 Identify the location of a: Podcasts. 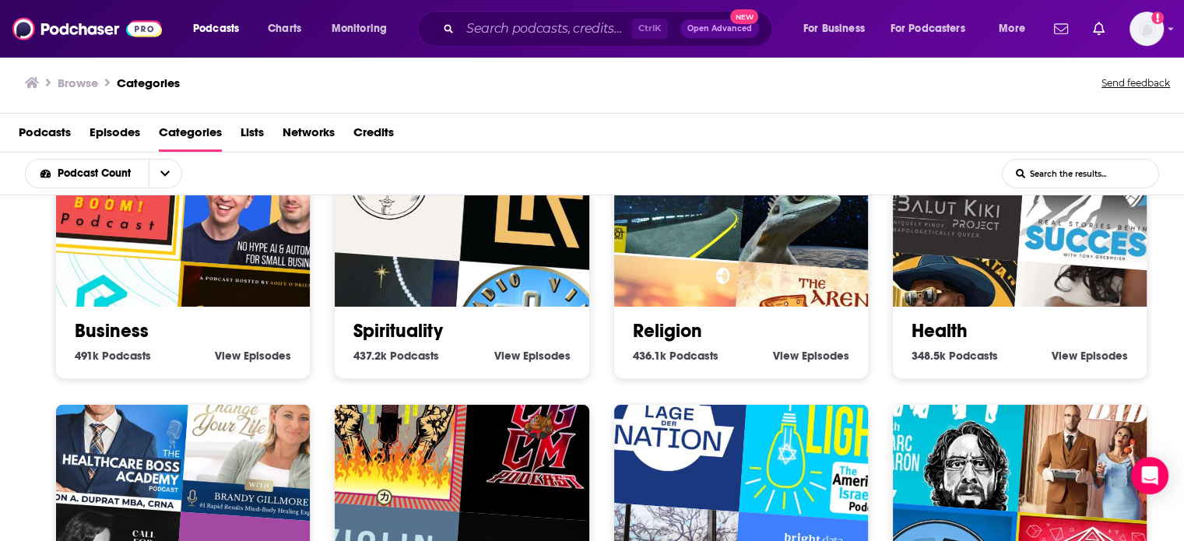
(44, 135).